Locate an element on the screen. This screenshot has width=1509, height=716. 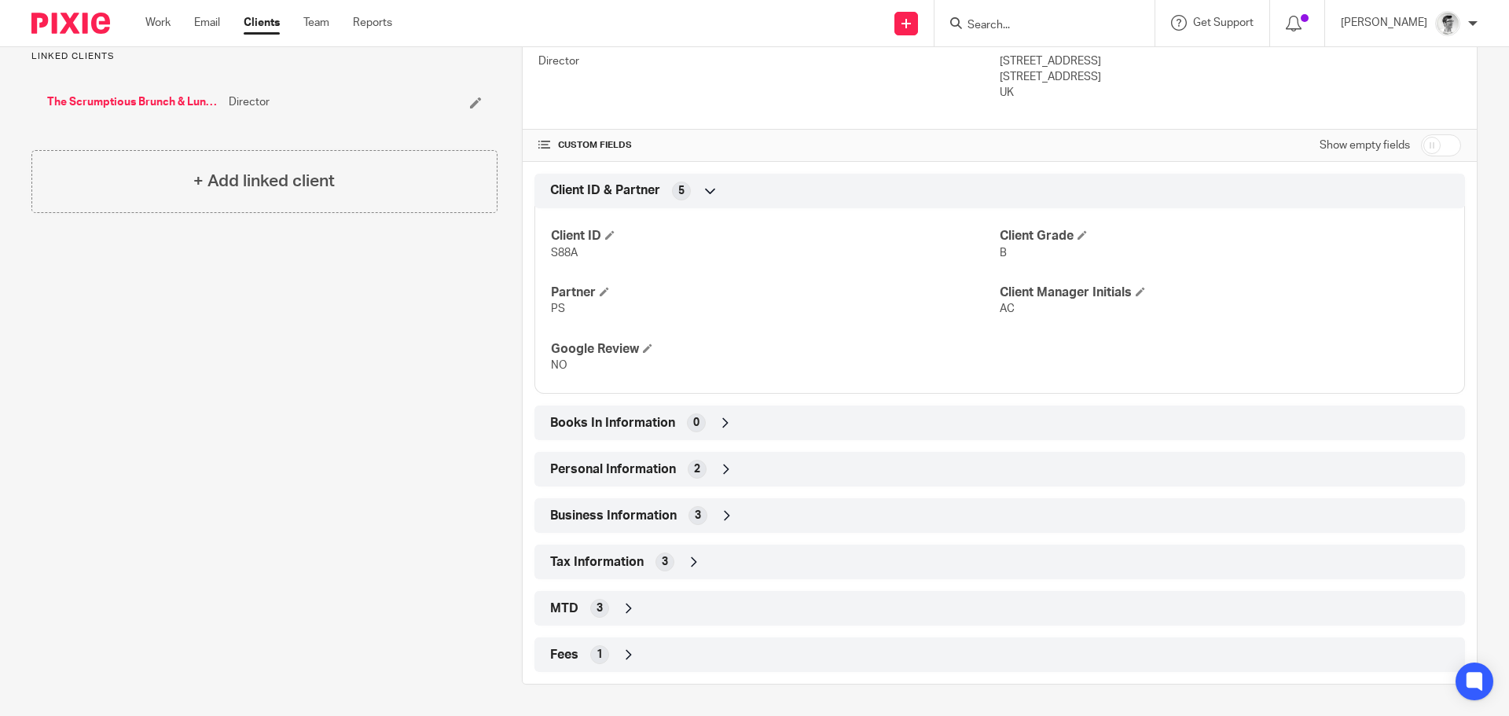
h4: Client Grade is located at coordinates (1223, 236).